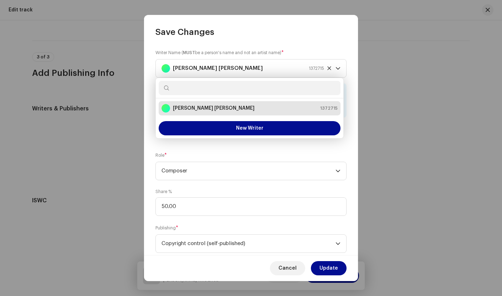  Describe the element at coordinates (329, 269) in the screenshot. I see `button: Update` at that location.